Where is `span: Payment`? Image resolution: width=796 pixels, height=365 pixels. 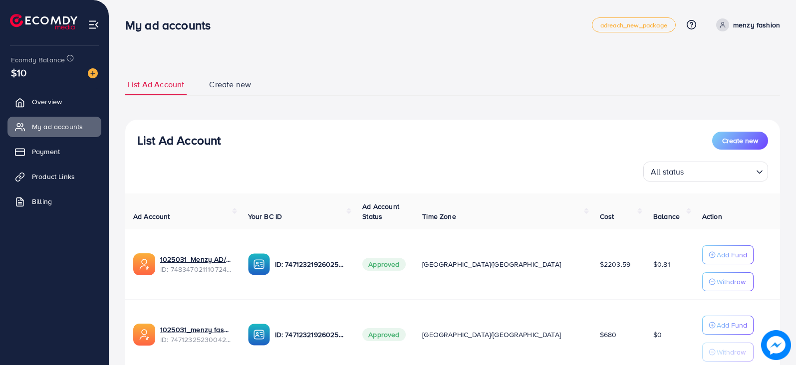 span: Payment is located at coordinates (46, 152).